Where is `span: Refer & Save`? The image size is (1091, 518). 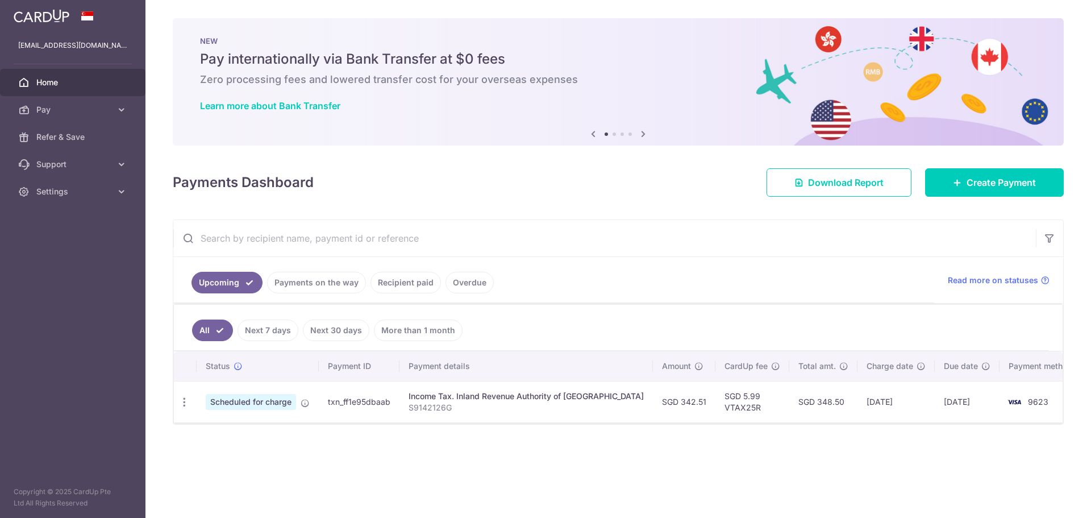
span: Refer & Save is located at coordinates (74, 137).